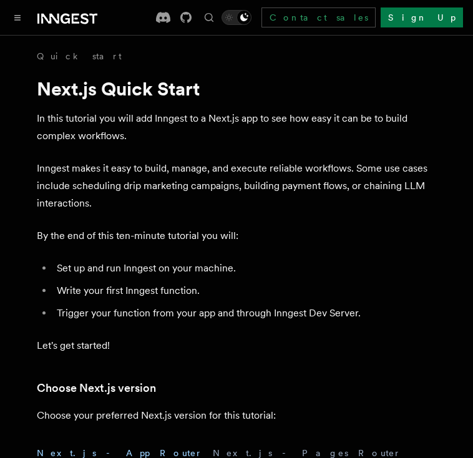 The width and height of the screenshot is (473, 458). What do you see at coordinates (237, 346) in the screenshot?
I see `p: Let's get started!` at bounding box center [237, 346].